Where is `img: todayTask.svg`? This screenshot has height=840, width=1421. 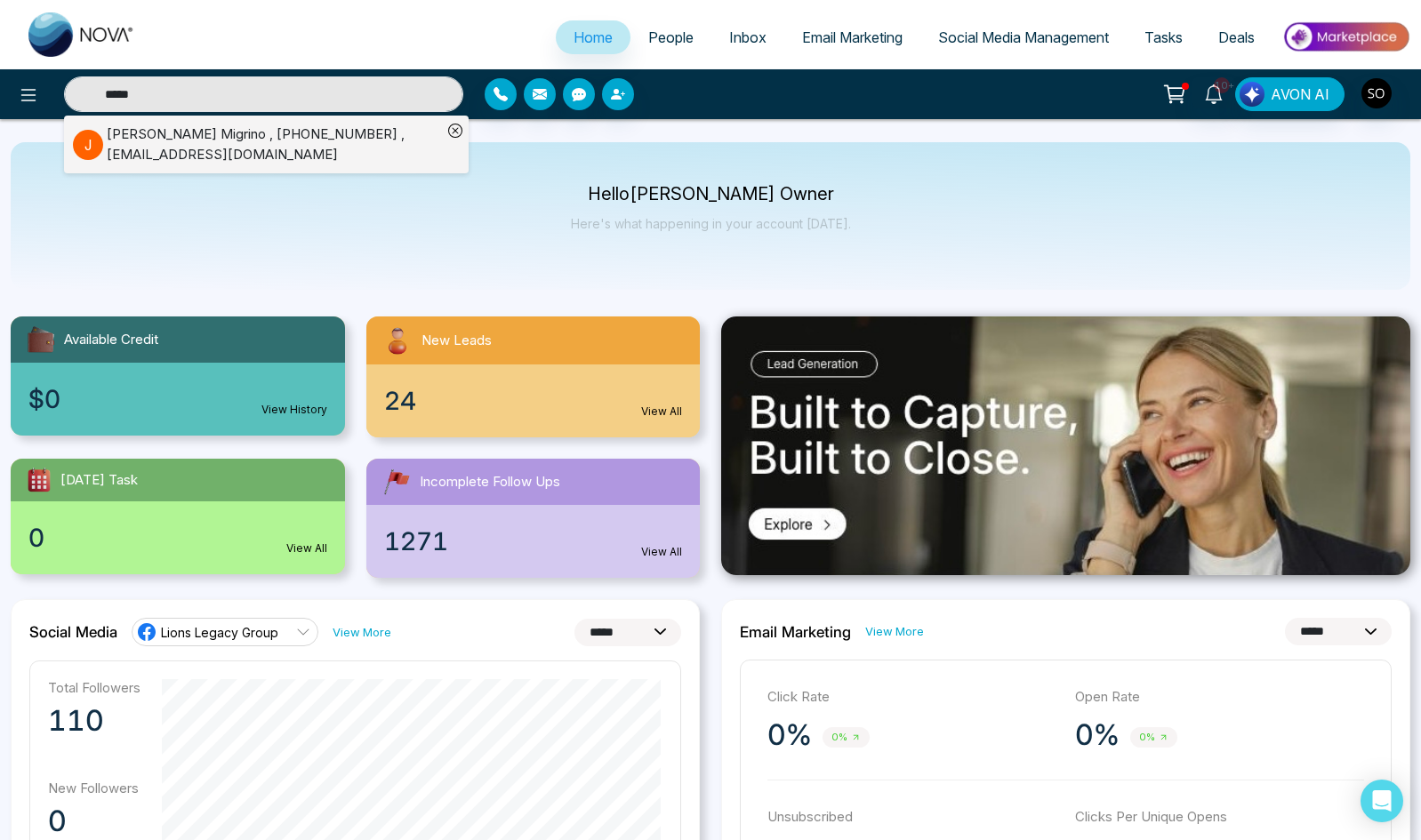 img: todayTask.svg is located at coordinates (39, 481).